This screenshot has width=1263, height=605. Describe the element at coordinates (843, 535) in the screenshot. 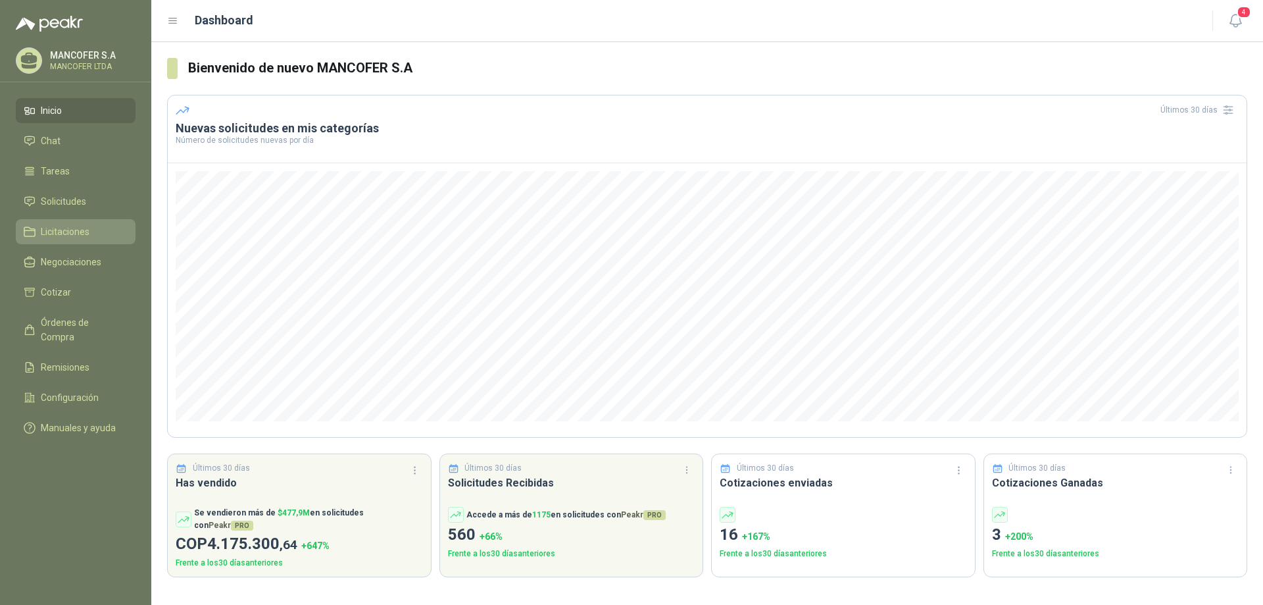

I see `p: 16` at that location.